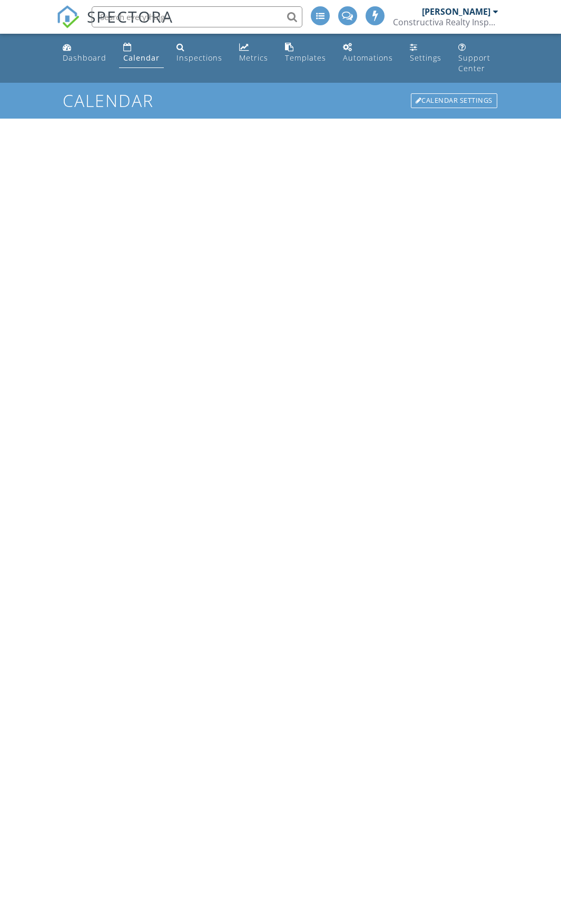 The height and width of the screenshot is (923, 561). Describe the element at coordinates (68, 17) in the screenshot. I see `img: The Best Home Inspection Software - Spectora` at that location.